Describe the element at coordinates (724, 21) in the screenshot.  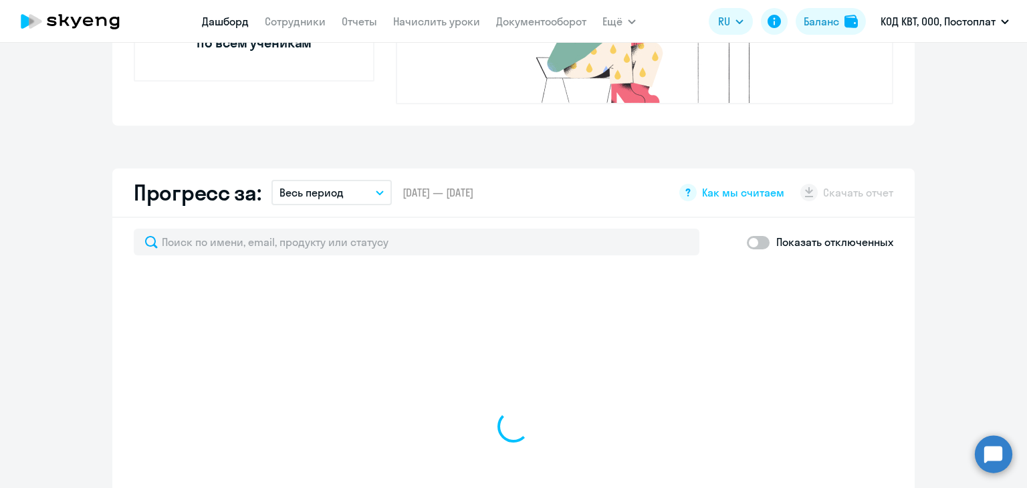
I see `span: RU` at that location.